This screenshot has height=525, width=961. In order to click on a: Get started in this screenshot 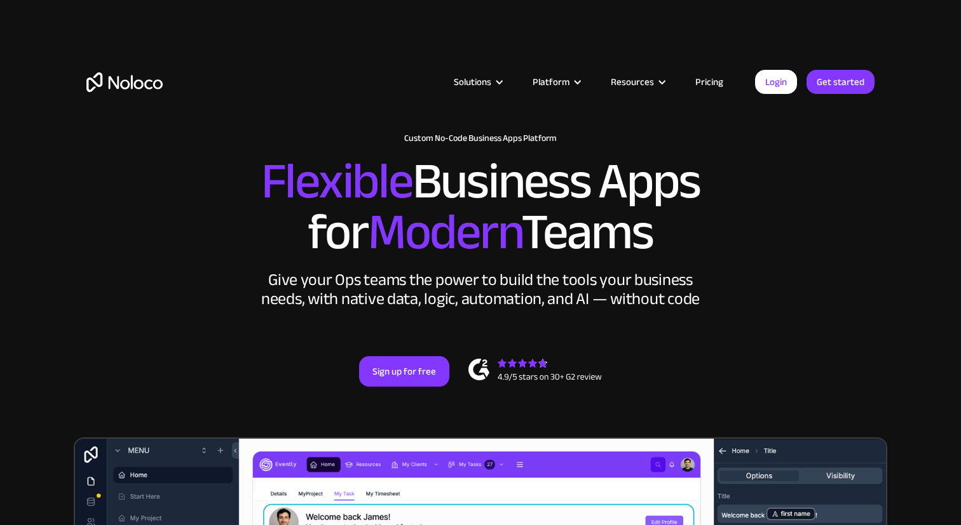, I will do `click(840, 82)`.